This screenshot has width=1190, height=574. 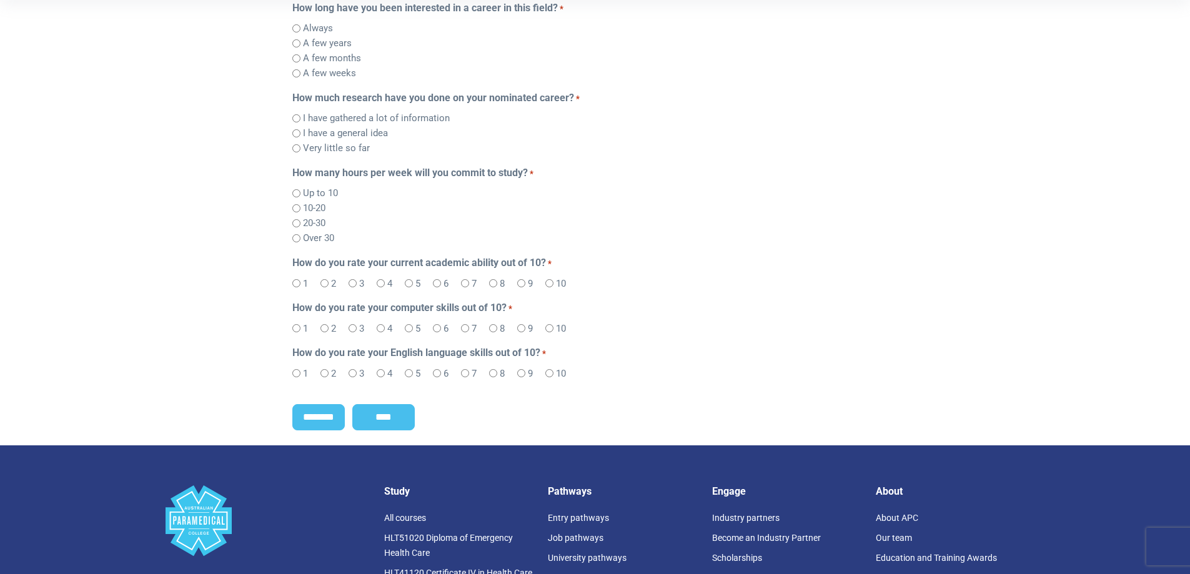 I want to click on a: Our team, so click(x=894, y=538).